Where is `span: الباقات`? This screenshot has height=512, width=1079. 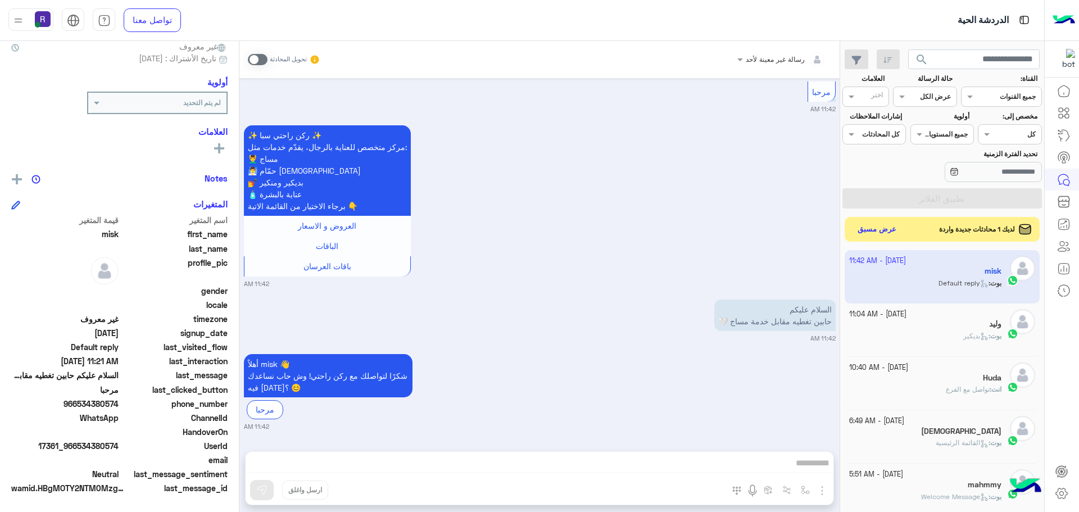 span: الباقات is located at coordinates (327, 246).